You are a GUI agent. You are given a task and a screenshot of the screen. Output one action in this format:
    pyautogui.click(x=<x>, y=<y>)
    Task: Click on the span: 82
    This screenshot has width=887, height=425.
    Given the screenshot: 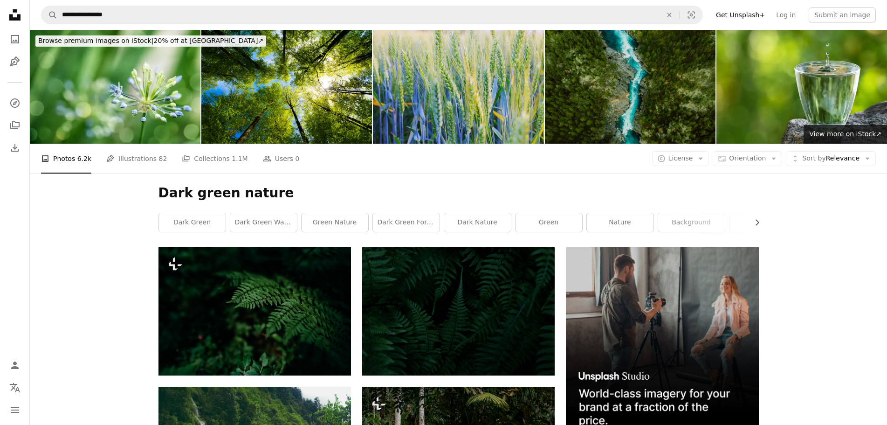 What is the action you would take?
    pyautogui.click(x=163, y=158)
    